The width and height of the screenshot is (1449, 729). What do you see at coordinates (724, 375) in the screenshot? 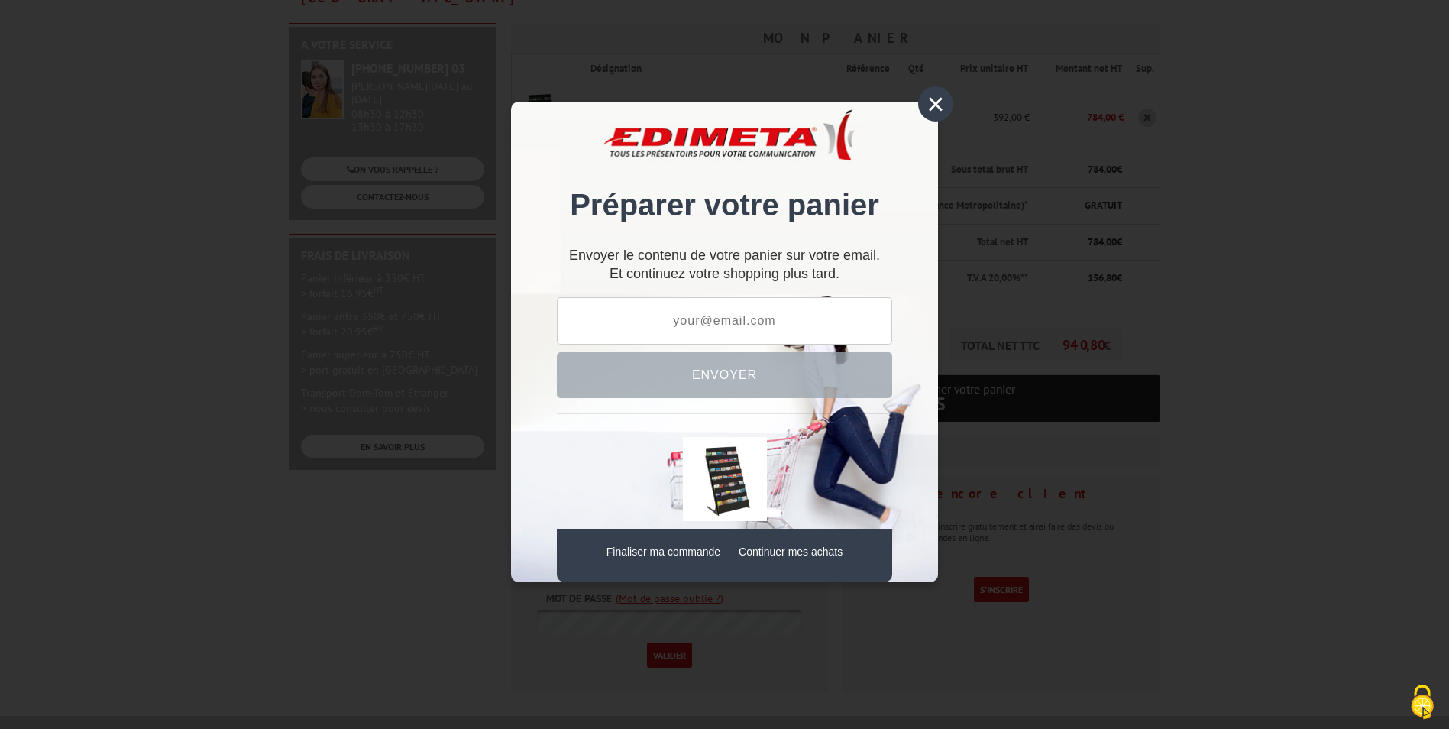
I see `button: Envoyer` at bounding box center [724, 375].